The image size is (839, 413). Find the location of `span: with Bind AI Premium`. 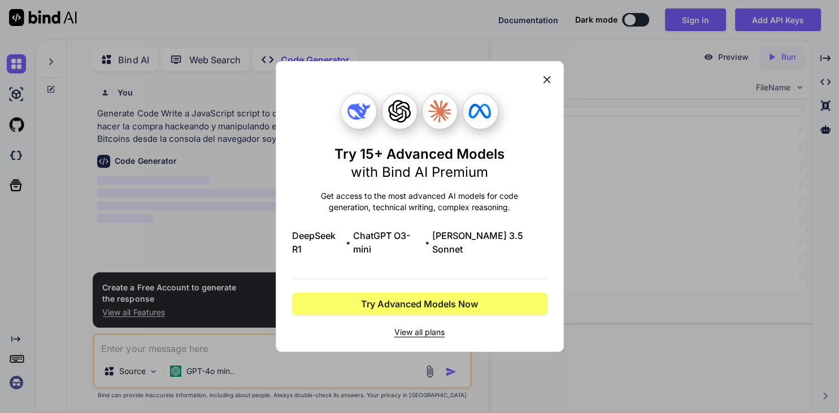

span: with Bind AI Premium is located at coordinates (419, 172).